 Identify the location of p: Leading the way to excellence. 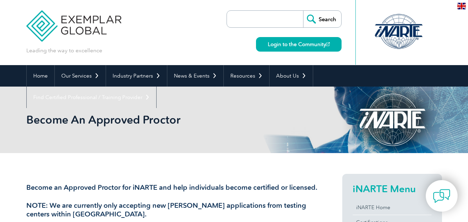
(64, 51).